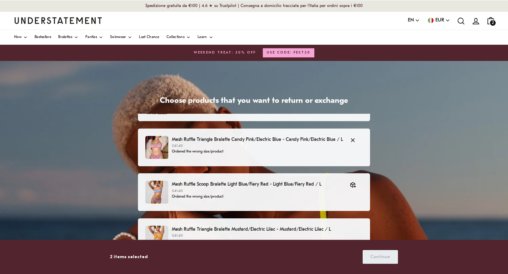 The height and width of the screenshot is (274, 508). Describe the element at coordinates (410, 20) in the screenshot. I see `span: EN` at that location.